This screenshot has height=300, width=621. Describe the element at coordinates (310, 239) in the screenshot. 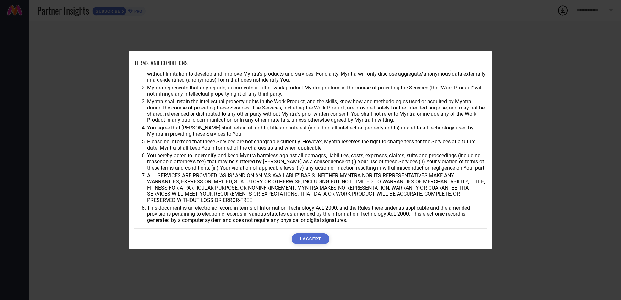

I see `button: I ACCEPT` at that location.